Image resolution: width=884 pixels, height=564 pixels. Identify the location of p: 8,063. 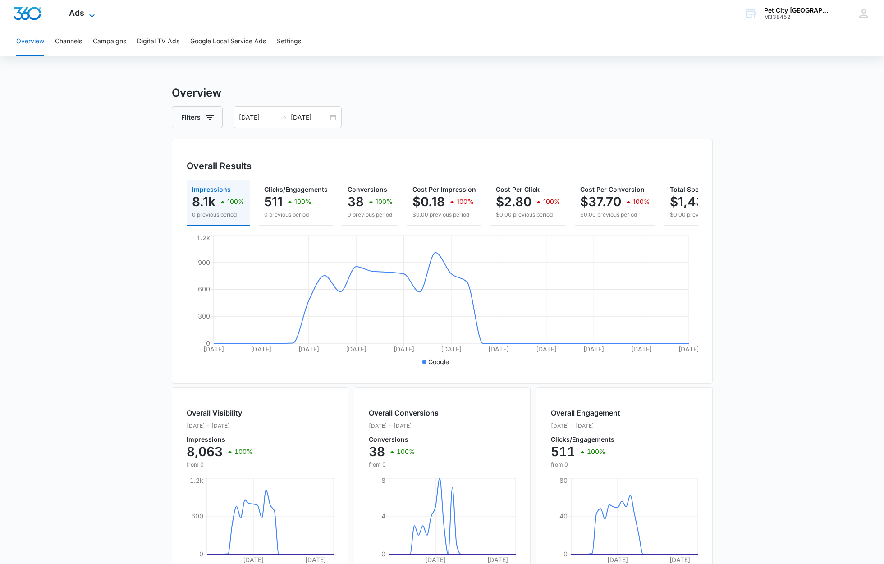
(205, 451).